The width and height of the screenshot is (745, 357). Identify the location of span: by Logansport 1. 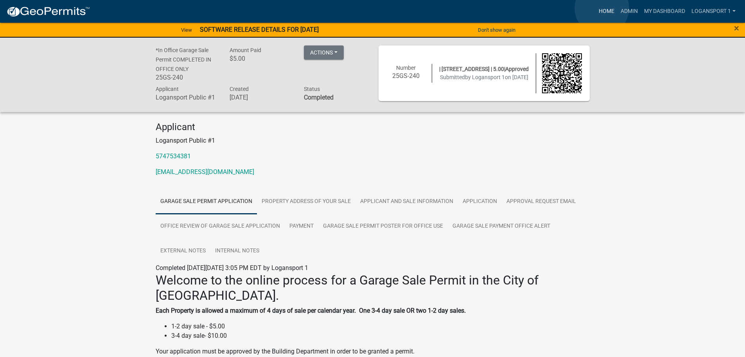
(485, 77).